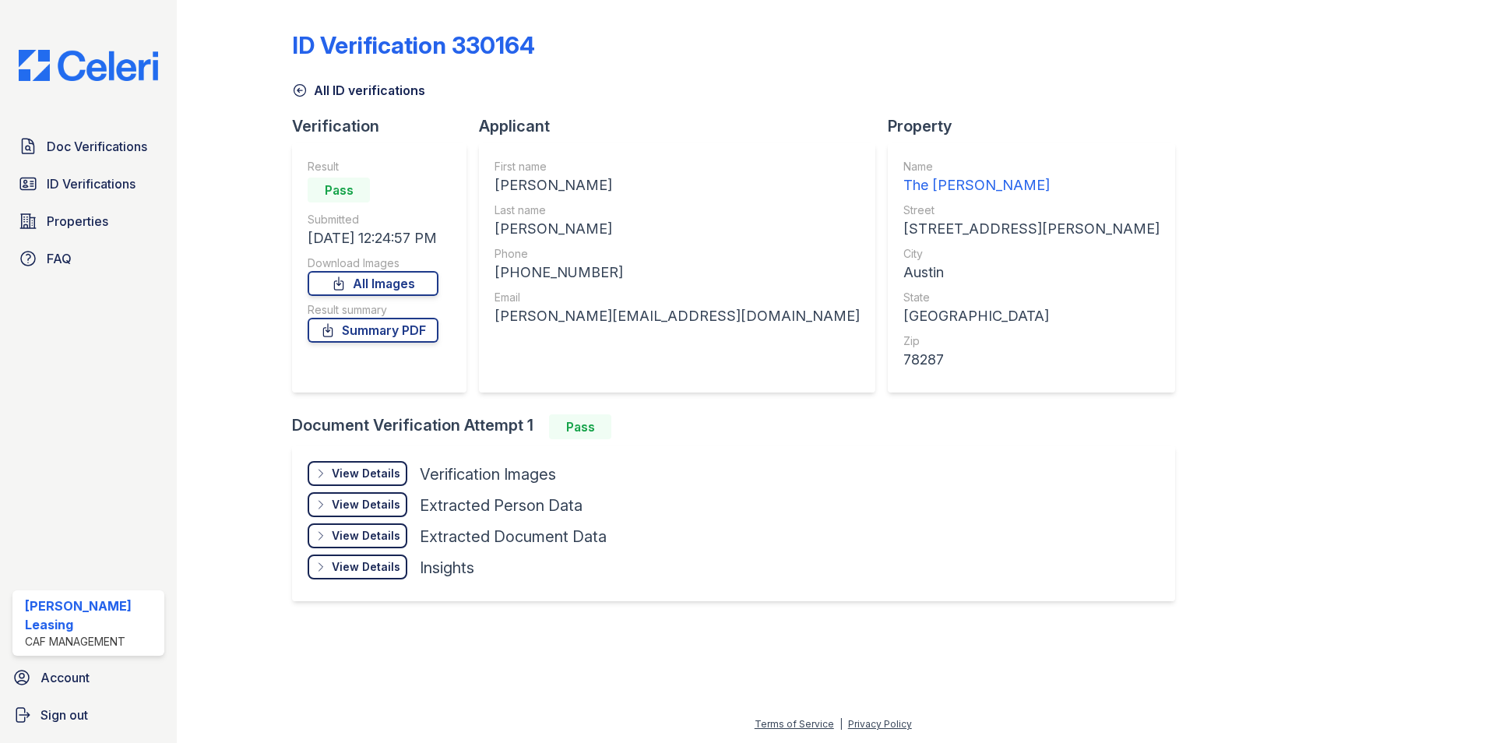 The width and height of the screenshot is (1489, 743). What do you see at coordinates (88, 715) in the screenshot?
I see `a: Sign out` at bounding box center [88, 715].